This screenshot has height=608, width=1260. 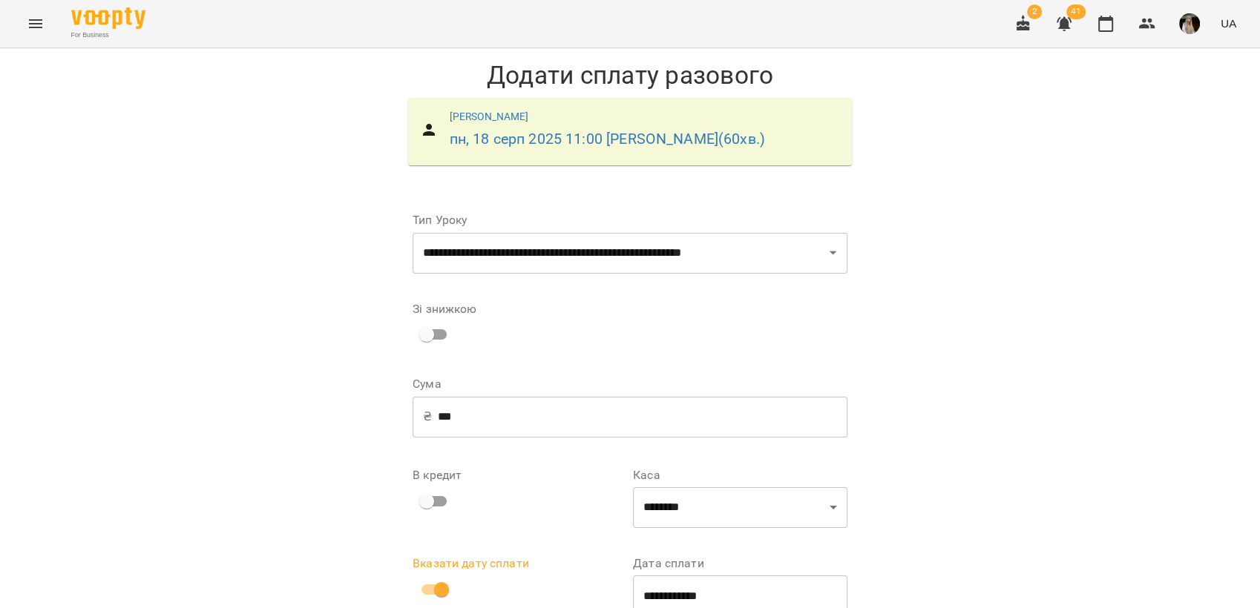 What do you see at coordinates (1034, 12) in the screenshot?
I see `span: 2` at bounding box center [1034, 12].